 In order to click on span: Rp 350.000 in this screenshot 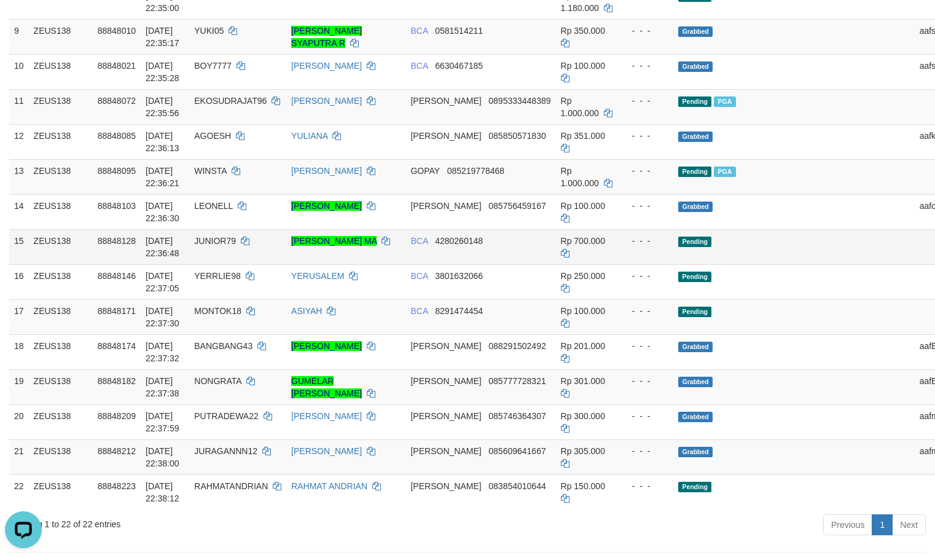, I will do `click(583, 31)`.